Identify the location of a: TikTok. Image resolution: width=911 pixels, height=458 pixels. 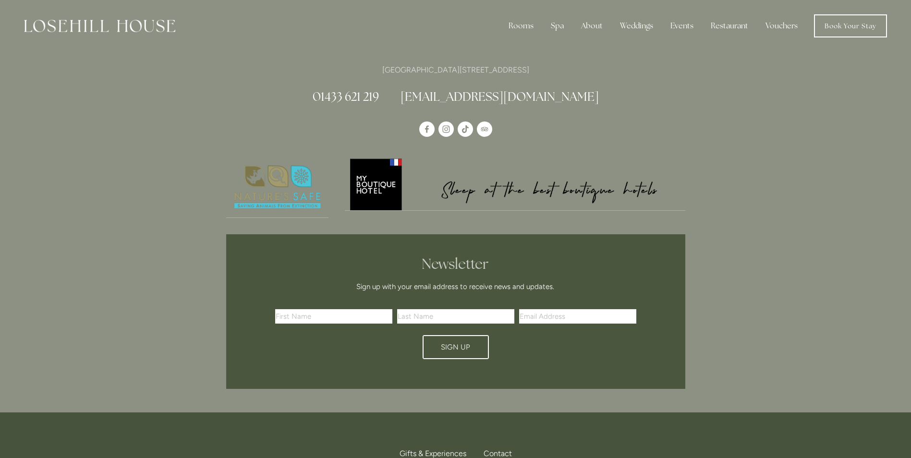
(465, 129).